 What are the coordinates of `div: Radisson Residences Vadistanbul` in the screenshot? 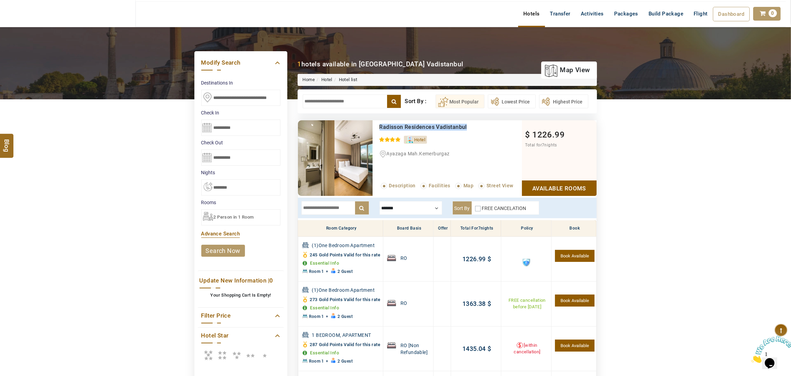 It's located at (436, 127).